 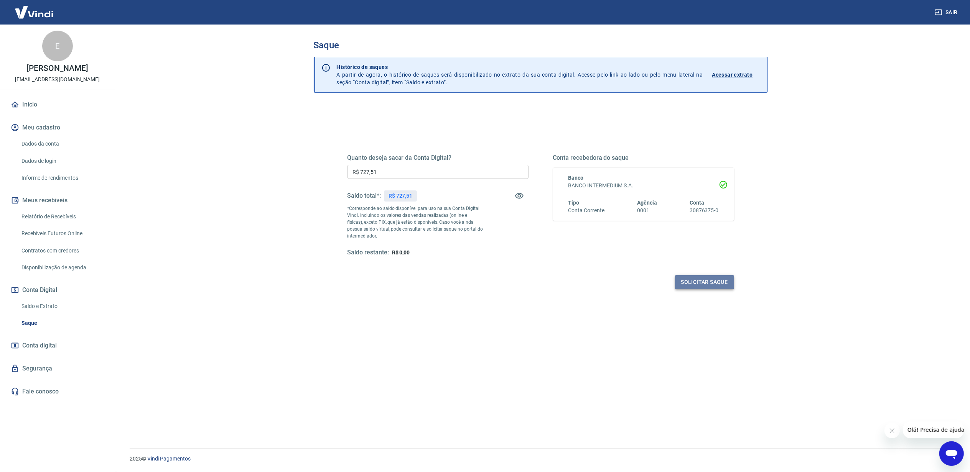 What do you see at coordinates (106, 48) in the screenshot?
I see `div: Palavras-chave` at bounding box center [106, 48].